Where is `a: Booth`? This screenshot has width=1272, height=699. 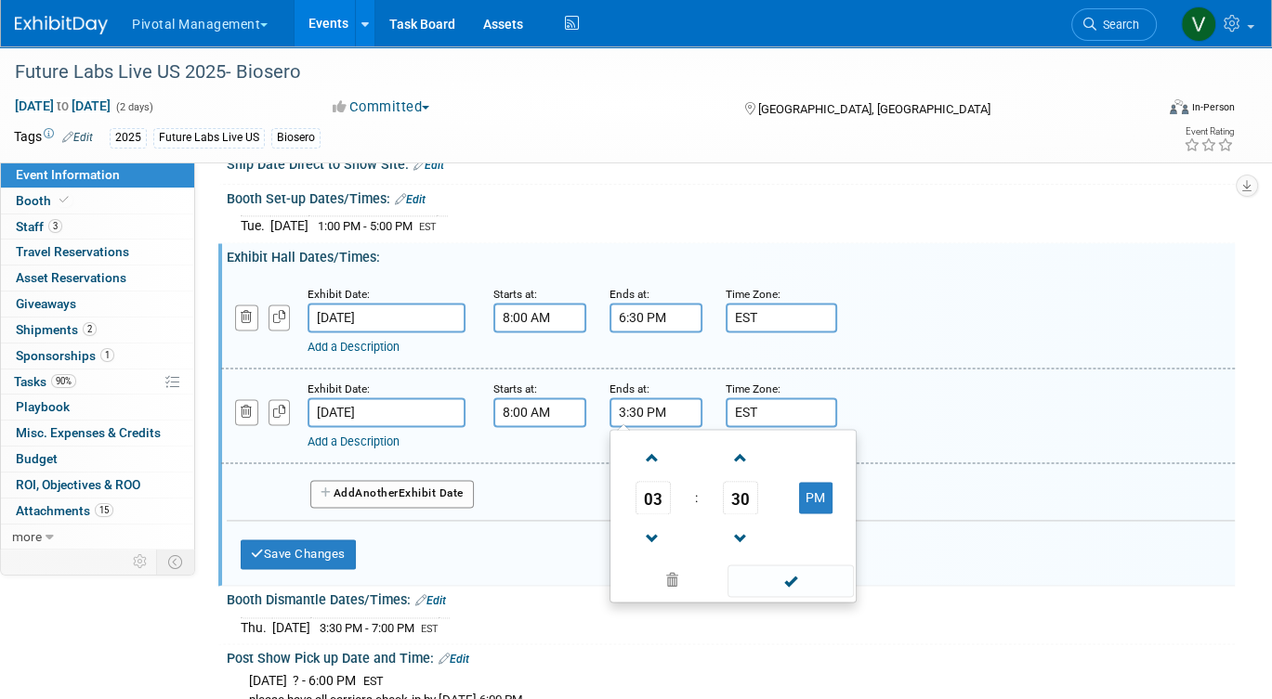
a: Booth is located at coordinates (98, 201).